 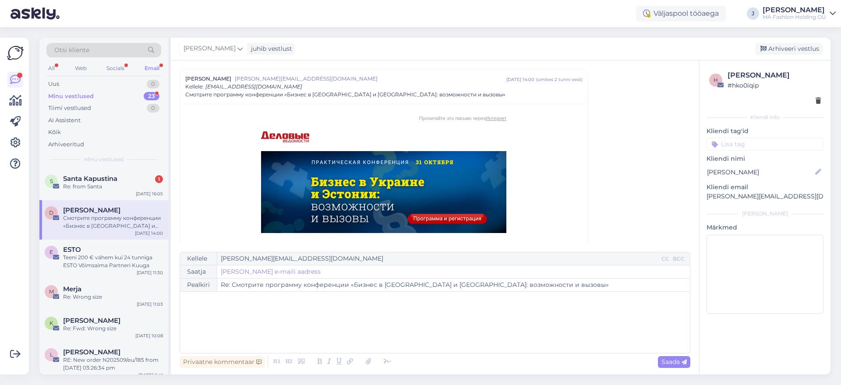 I want to click on strong: Здравствуйте!, so click(x=384, y=247).